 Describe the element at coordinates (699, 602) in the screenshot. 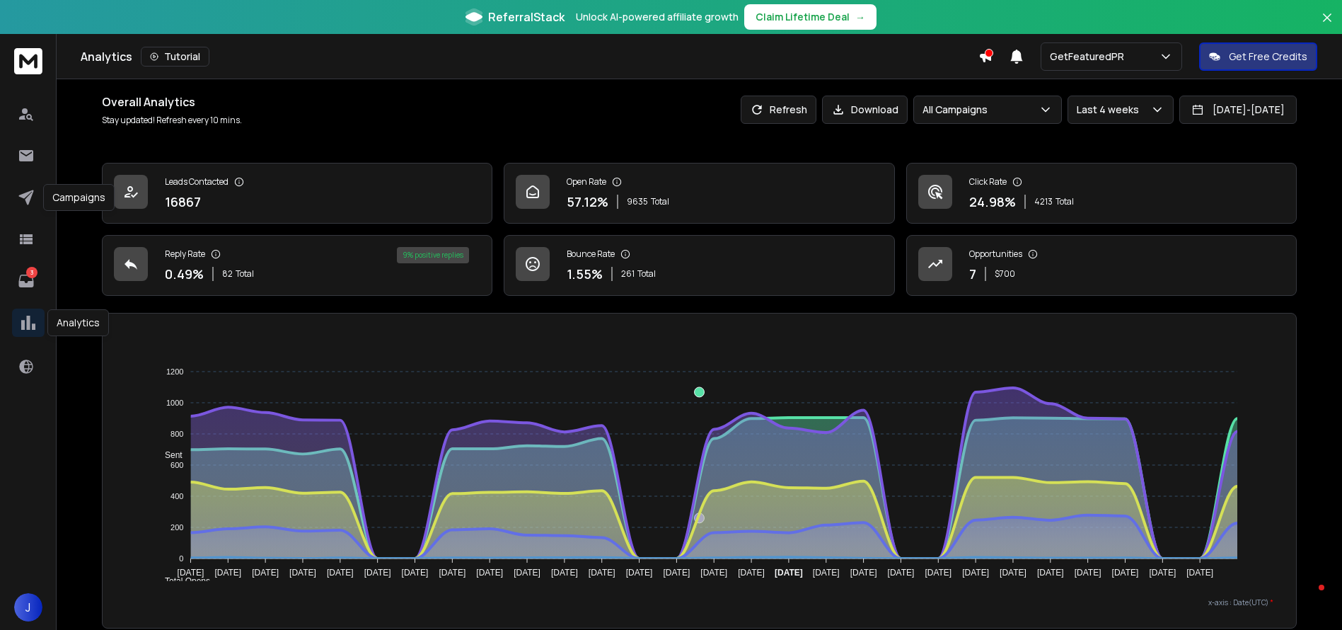

I see `p: x-axis : Date(UTC)` at that location.